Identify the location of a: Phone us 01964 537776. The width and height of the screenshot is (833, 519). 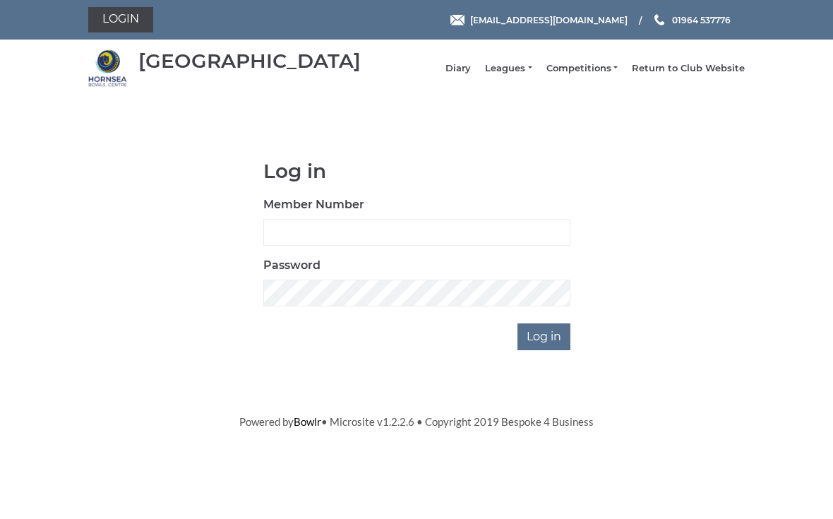
(691, 20).